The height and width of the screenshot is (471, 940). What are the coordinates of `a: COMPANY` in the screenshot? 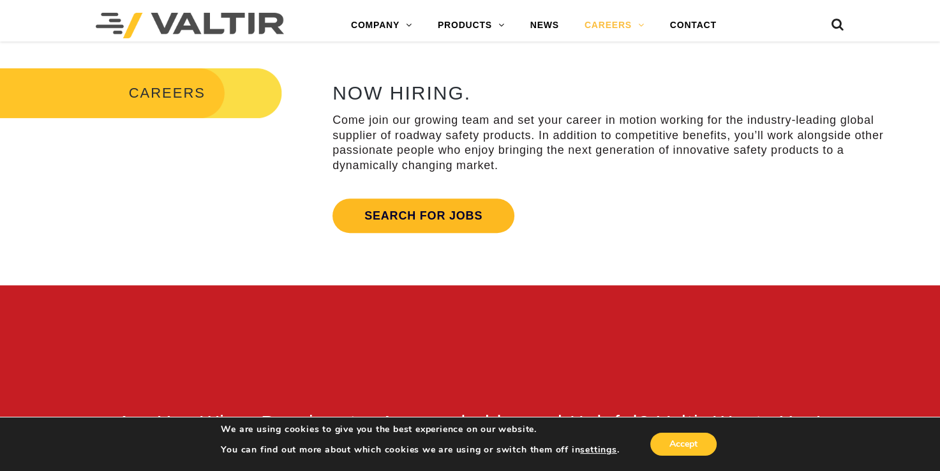 It's located at (382, 26).